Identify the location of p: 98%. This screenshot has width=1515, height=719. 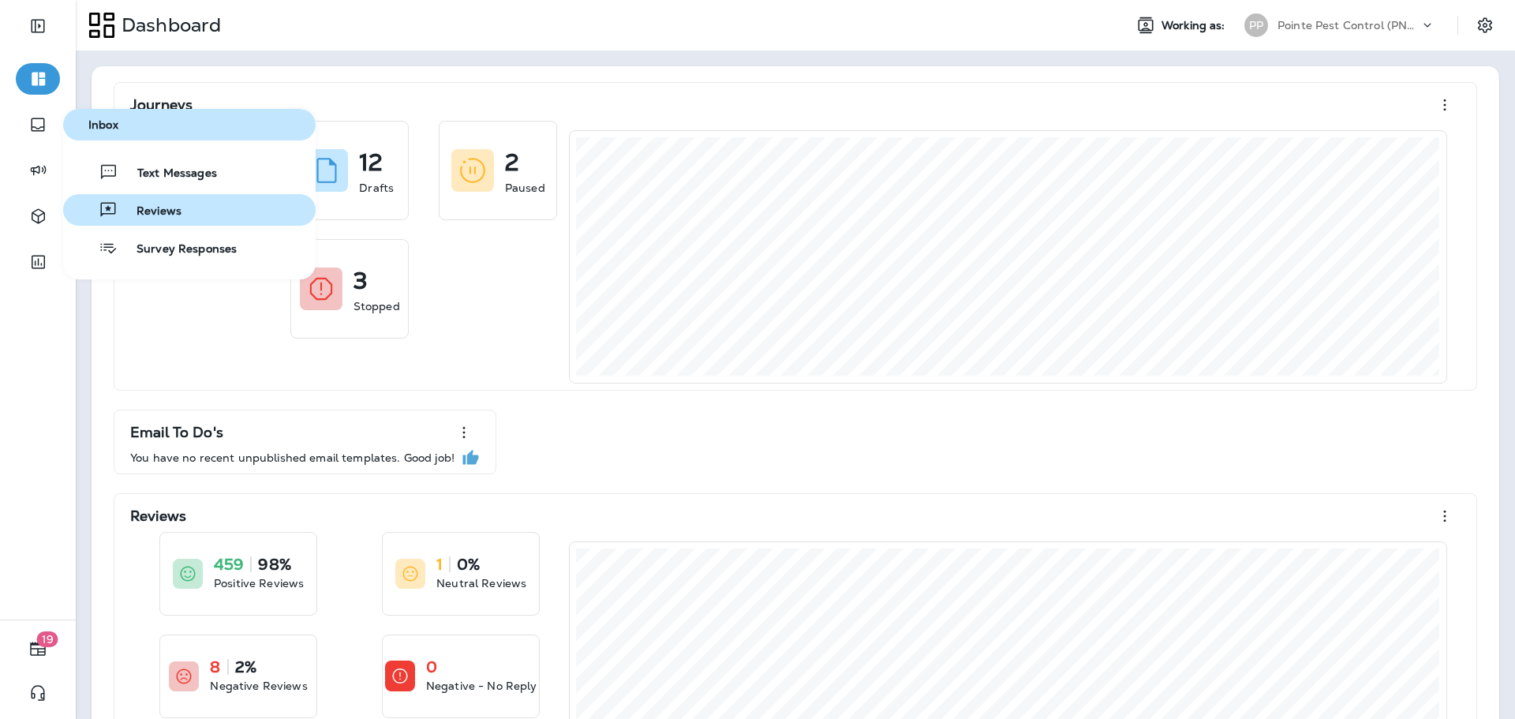
(274, 564).